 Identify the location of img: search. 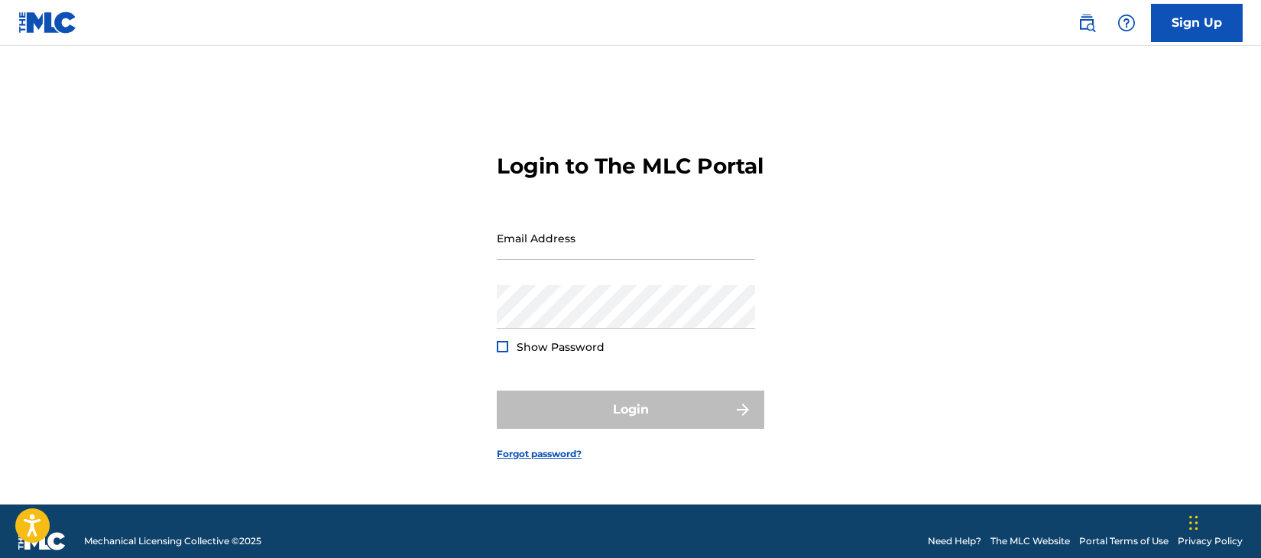
(1087, 23).